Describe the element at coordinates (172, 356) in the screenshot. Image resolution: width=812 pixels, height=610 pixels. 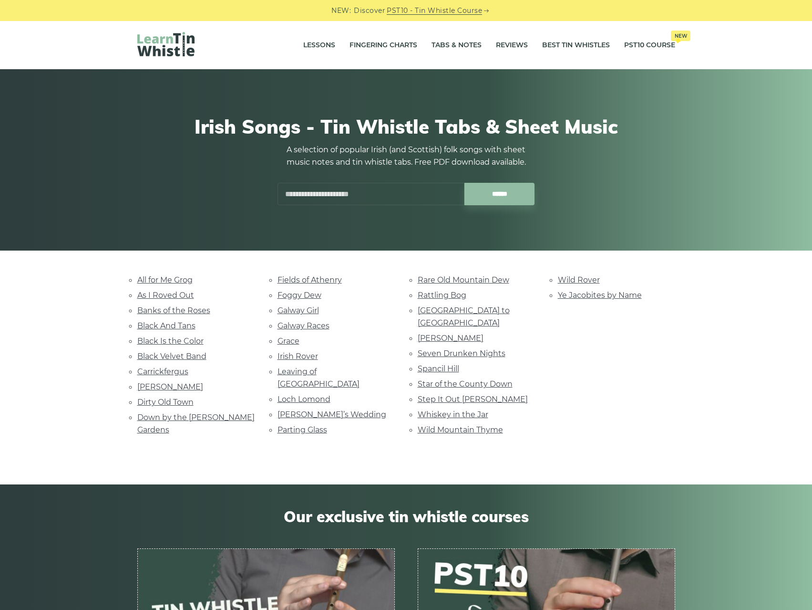
I see `a: Black Velvet Band` at that location.